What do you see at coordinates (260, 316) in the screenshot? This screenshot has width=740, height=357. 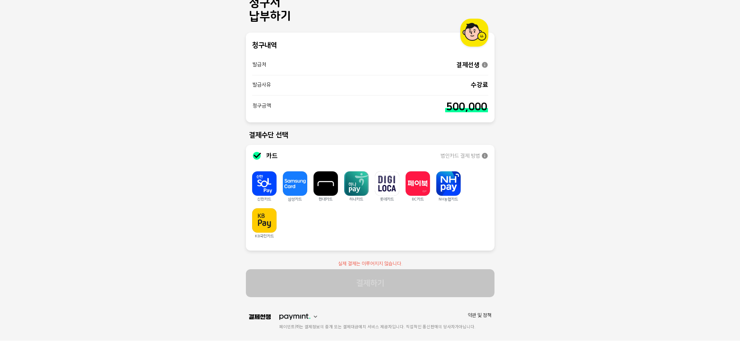 I see `img: payssam 로고` at bounding box center [260, 316].